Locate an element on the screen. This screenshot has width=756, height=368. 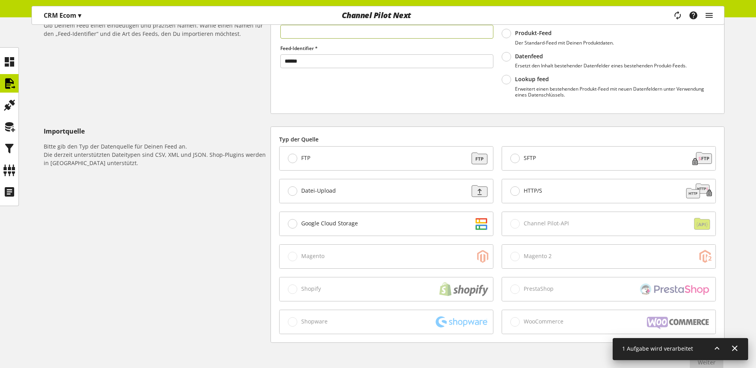
img: 88a670171dbbdb973a11352c4ab52784.svg is located at coordinates (478, 158).